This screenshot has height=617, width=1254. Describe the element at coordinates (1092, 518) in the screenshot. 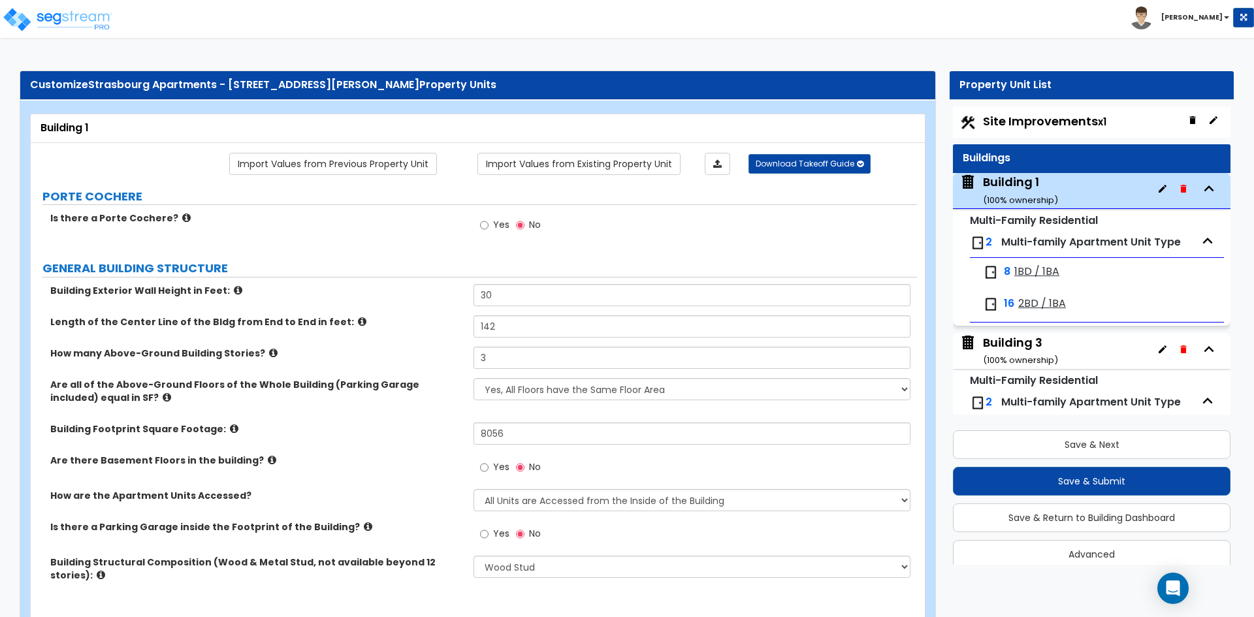

I see `button: Save & Return to Building Dashboard` at that location.